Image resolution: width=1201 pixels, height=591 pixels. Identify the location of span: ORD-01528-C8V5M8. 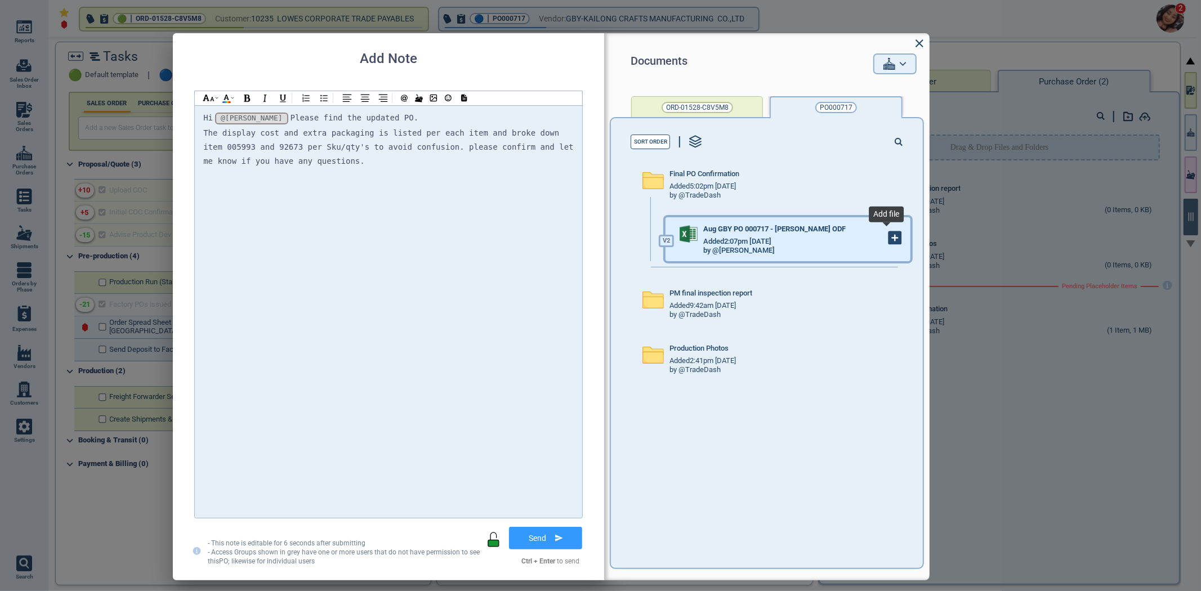
(697, 108).